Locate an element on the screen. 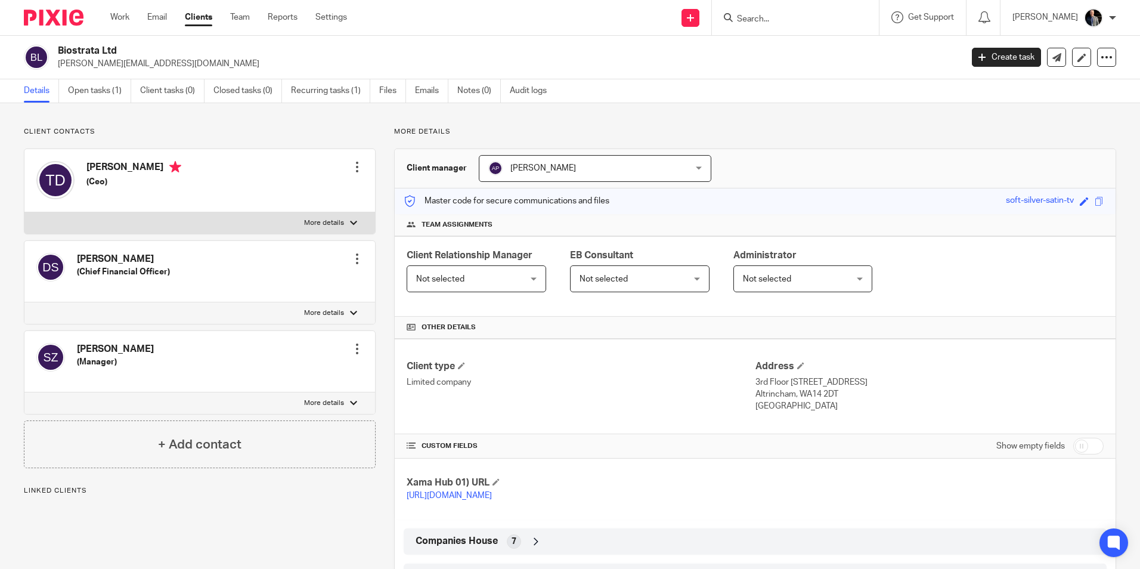  p: Client contacts is located at coordinates (200, 132).